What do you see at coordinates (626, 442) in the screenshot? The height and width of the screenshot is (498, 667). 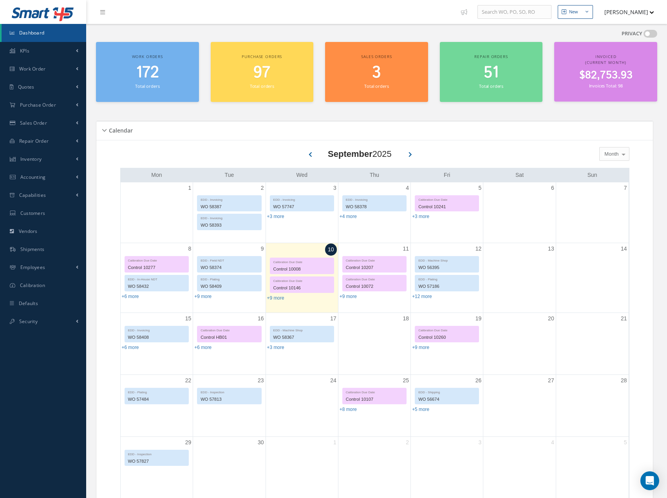 I see `a: October 5, 2025` at bounding box center [626, 442].